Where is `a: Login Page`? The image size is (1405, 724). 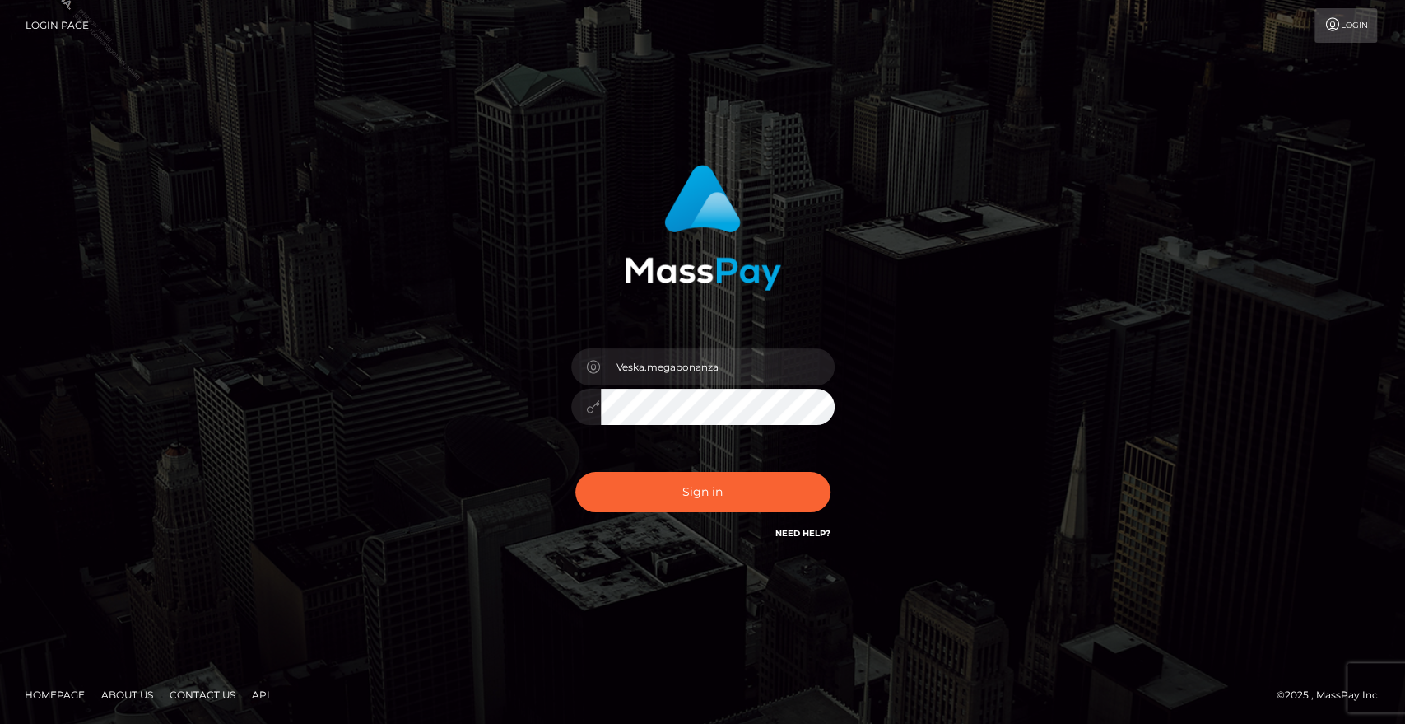
a: Login Page is located at coordinates (57, 26).